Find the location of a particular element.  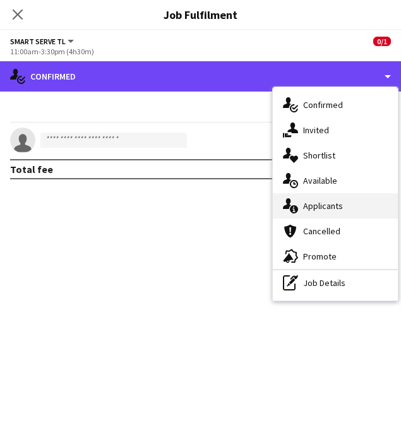

div: Job Details is located at coordinates (335, 283).